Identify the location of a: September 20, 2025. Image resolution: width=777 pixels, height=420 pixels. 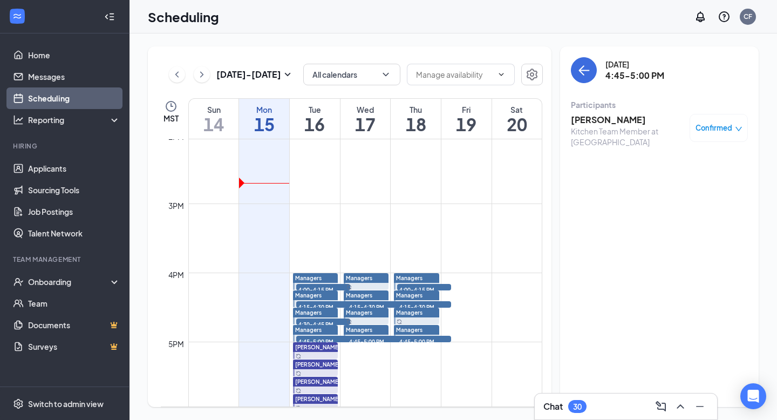
(517, 119).